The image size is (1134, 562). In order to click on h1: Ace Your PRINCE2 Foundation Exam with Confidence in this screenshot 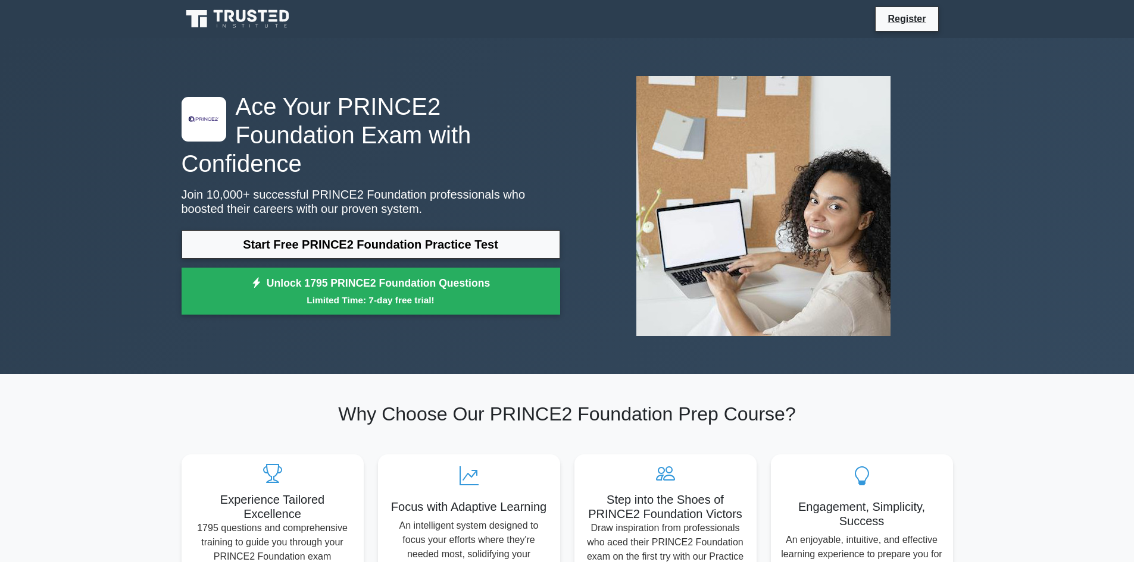, I will do `click(371, 135)`.